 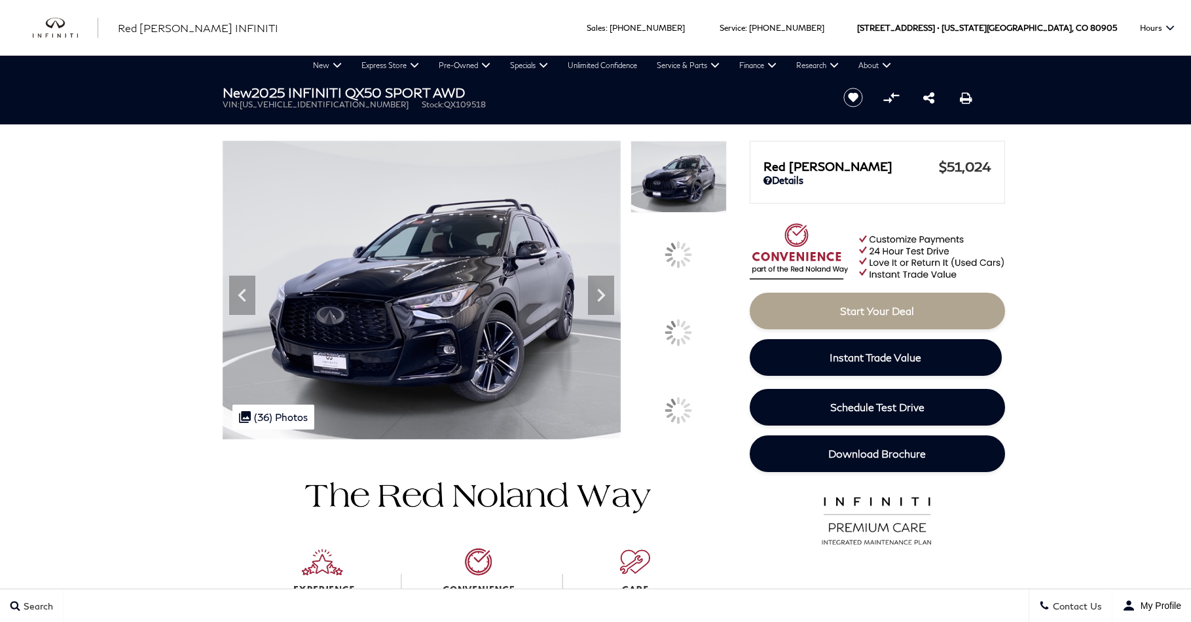 What do you see at coordinates (758, 65) in the screenshot?
I see `a: Finance` at bounding box center [758, 65].